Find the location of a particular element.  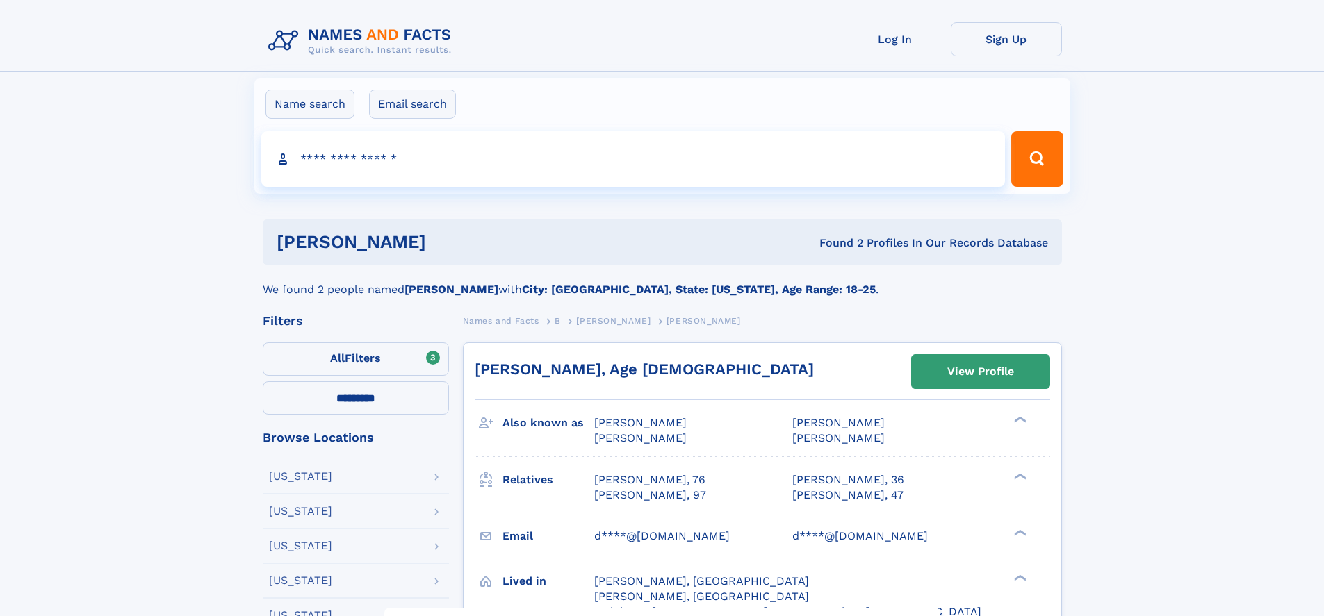

span: All is located at coordinates (337, 358).